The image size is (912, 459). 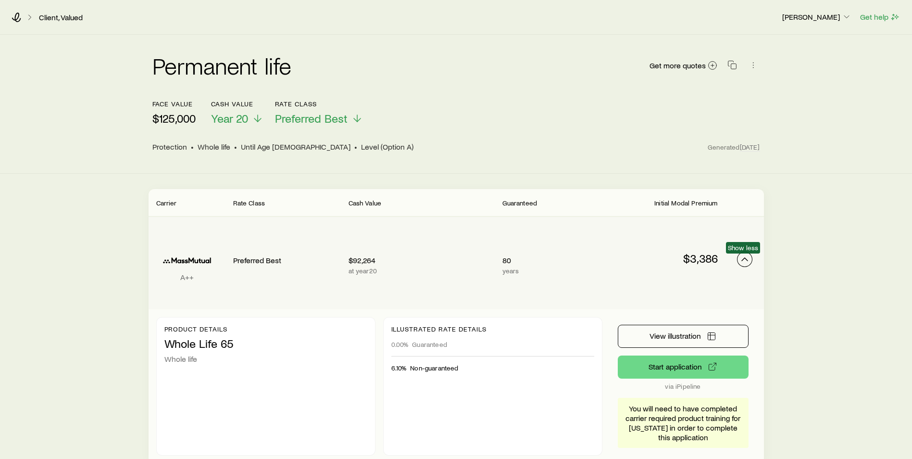 What do you see at coordinates (237, 113) in the screenshot?
I see `button: Cash ValueYear 20` at bounding box center [237, 113].